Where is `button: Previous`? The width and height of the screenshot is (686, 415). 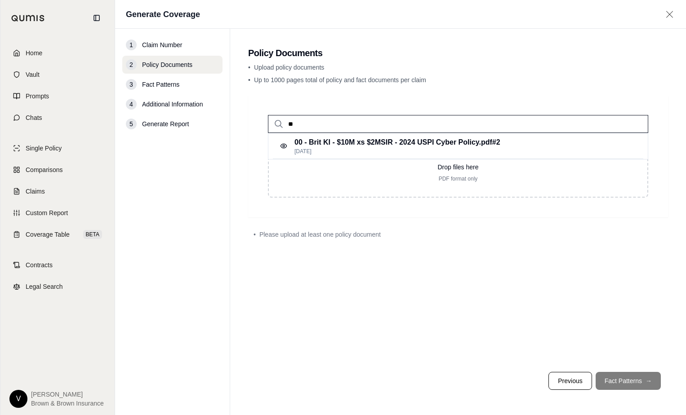
button: Previous is located at coordinates (570, 381).